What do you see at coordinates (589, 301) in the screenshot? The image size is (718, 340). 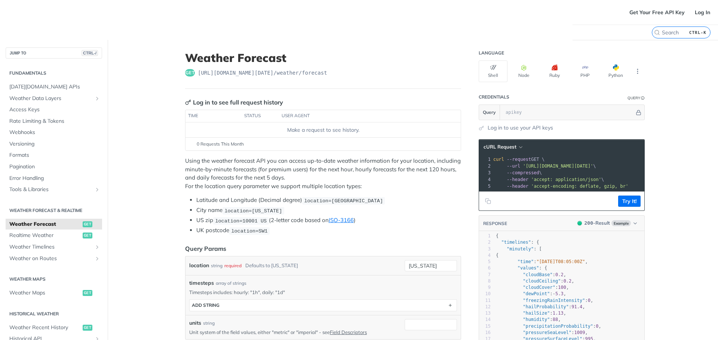 I see `span: 0` at bounding box center [589, 301].